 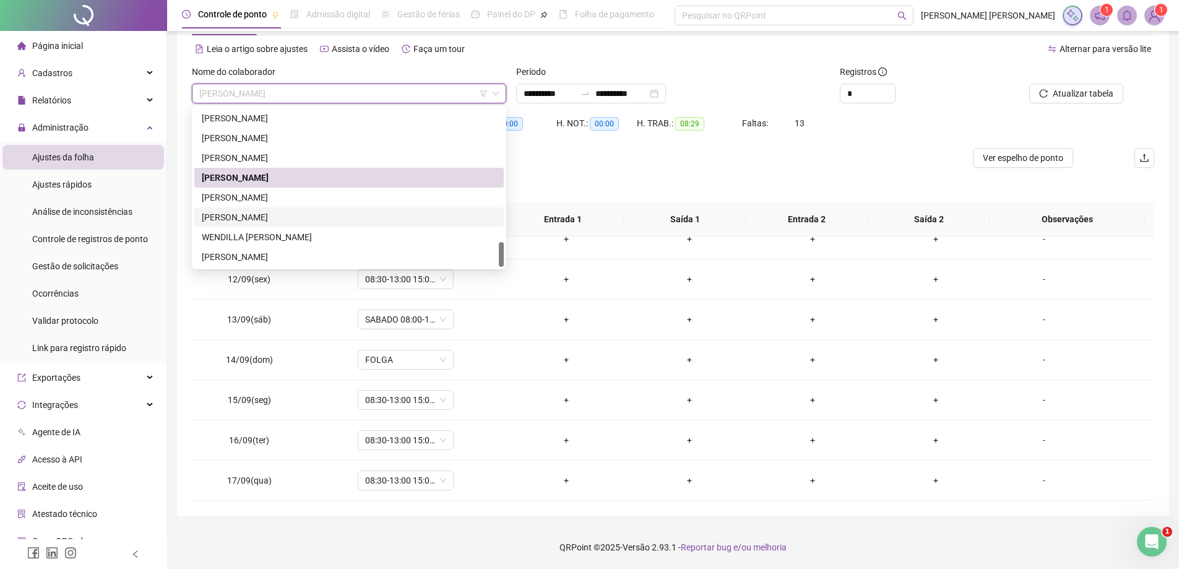 What do you see at coordinates (405, 319) in the screenshot?
I see `span: SABADO 08:00-12:00` at bounding box center [405, 319].